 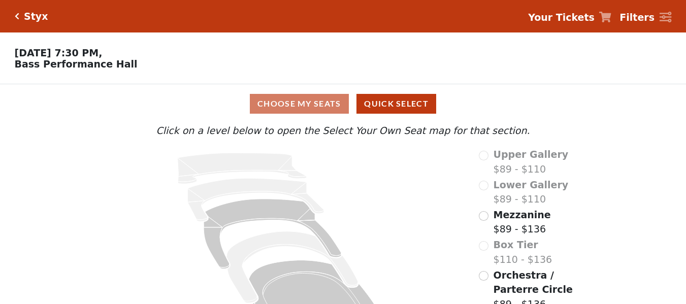 What do you see at coordinates (531, 154) in the screenshot?
I see `span: Upper Gallery` at bounding box center [531, 154].